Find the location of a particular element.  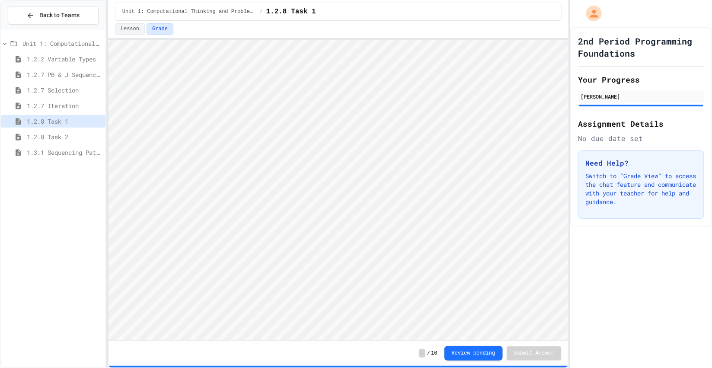

button: Grade is located at coordinates (160, 29).